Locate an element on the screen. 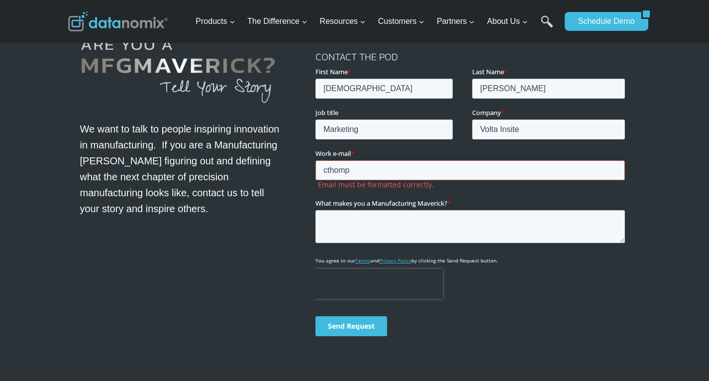  a: Privacy Policy is located at coordinates (80, 194).